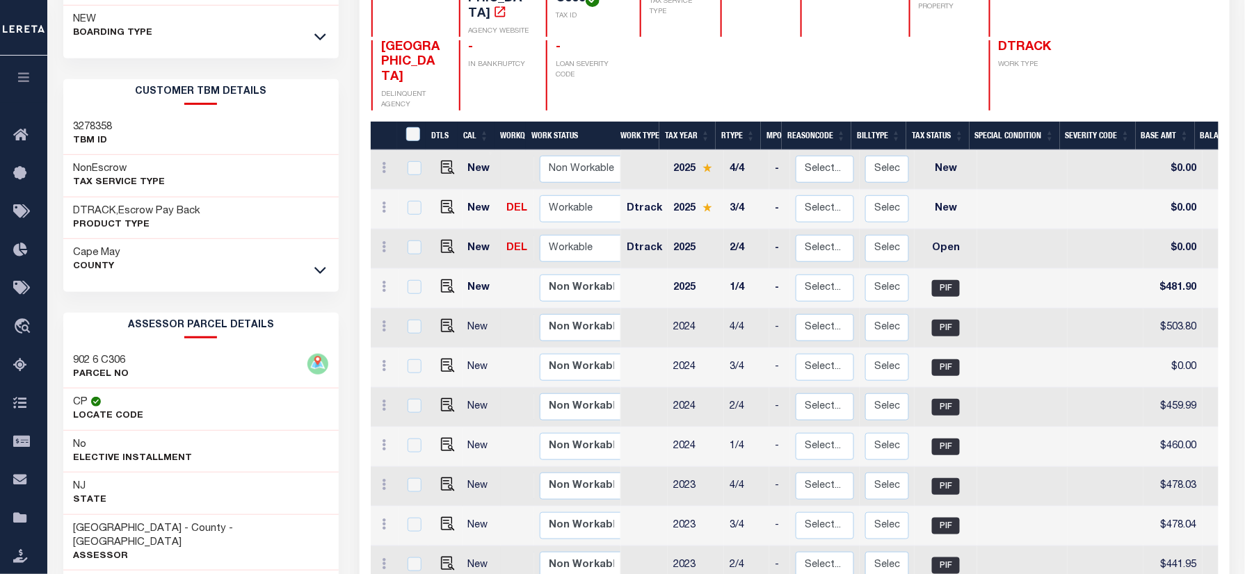 The height and width of the screenshot is (574, 1245). What do you see at coordinates (1172, 447) in the screenshot?
I see `td: $460.00` at bounding box center [1172, 447].